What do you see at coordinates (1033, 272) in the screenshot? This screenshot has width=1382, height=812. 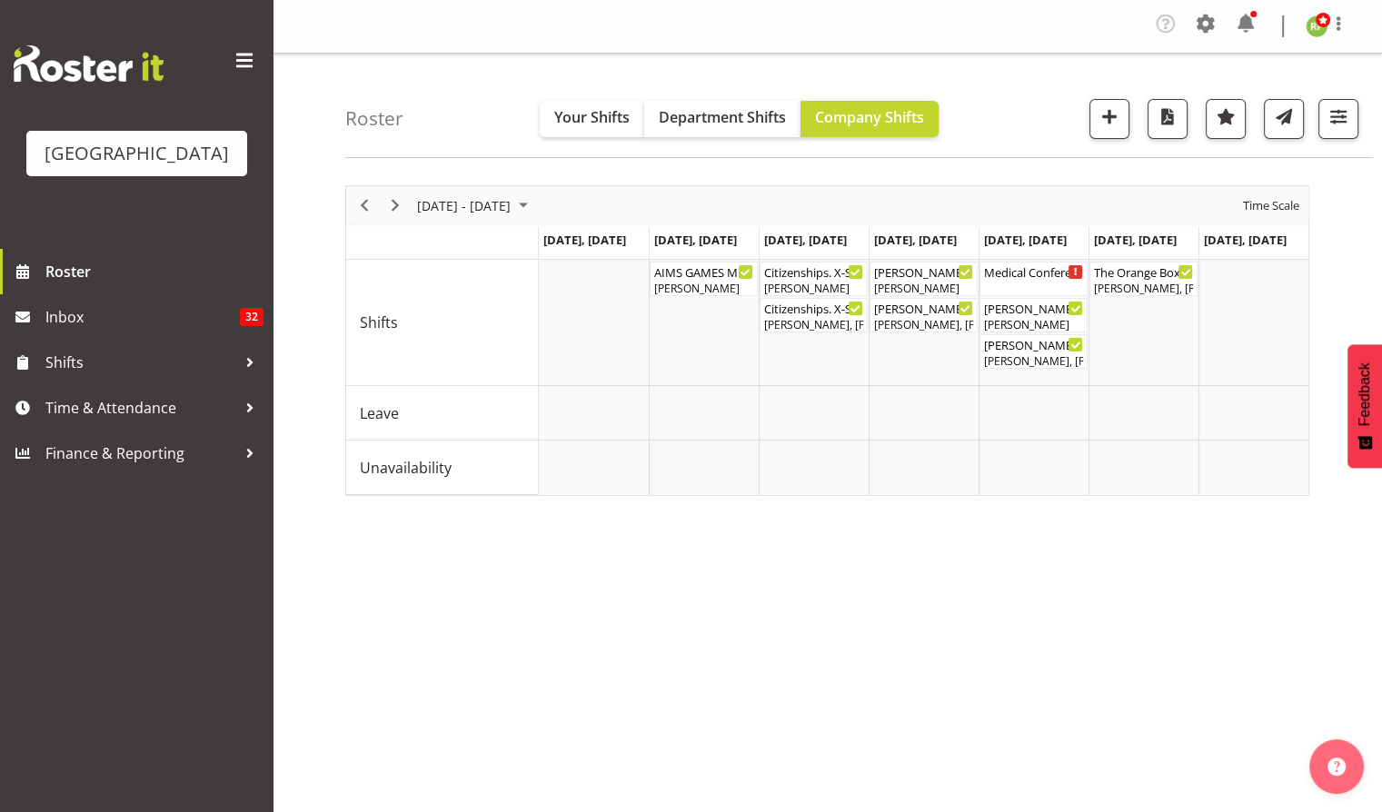 I see `div: Medical Conference - TBC ( )` at bounding box center [1033, 272].